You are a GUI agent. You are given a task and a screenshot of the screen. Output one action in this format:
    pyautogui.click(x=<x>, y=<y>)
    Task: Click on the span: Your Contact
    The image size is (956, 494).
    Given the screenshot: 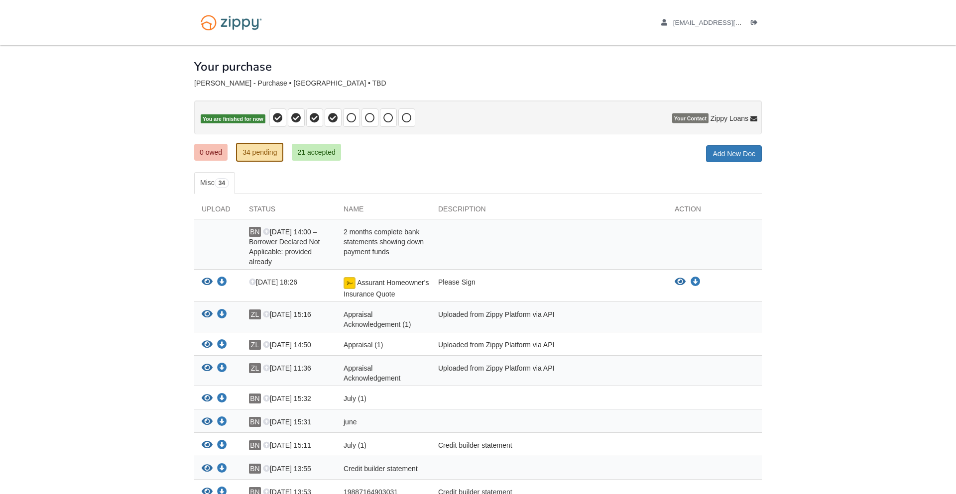 What is the action you would take?
    pyautogui.click(x=690, y=118)
    